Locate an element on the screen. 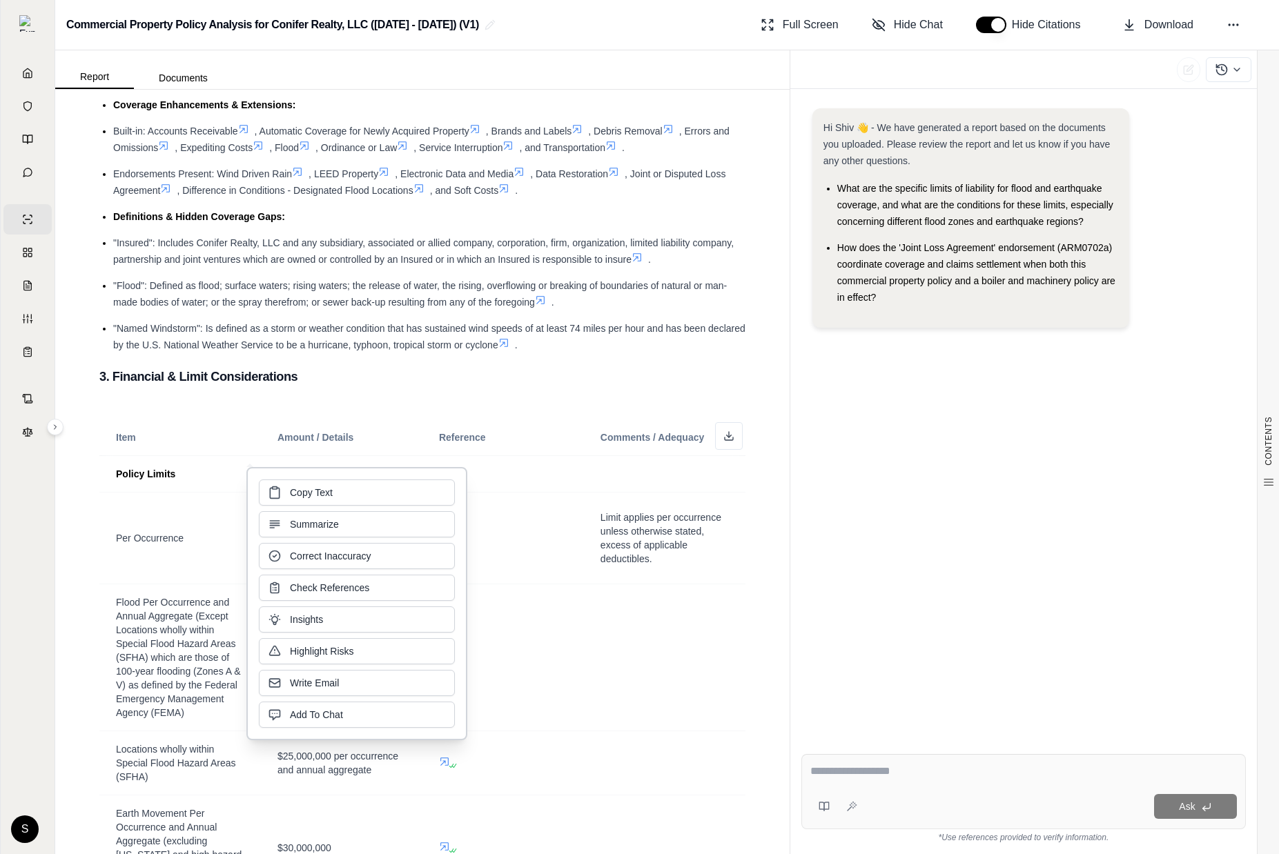 Image resolution: width=1279 pixels, height=854 pixels. a: Home is located at coordinates (28, 73).